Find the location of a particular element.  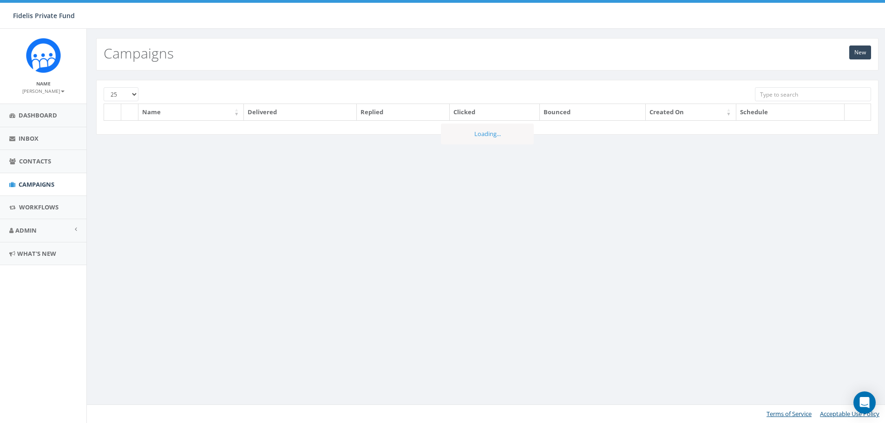

a: New is located at coordinates (860, 52).